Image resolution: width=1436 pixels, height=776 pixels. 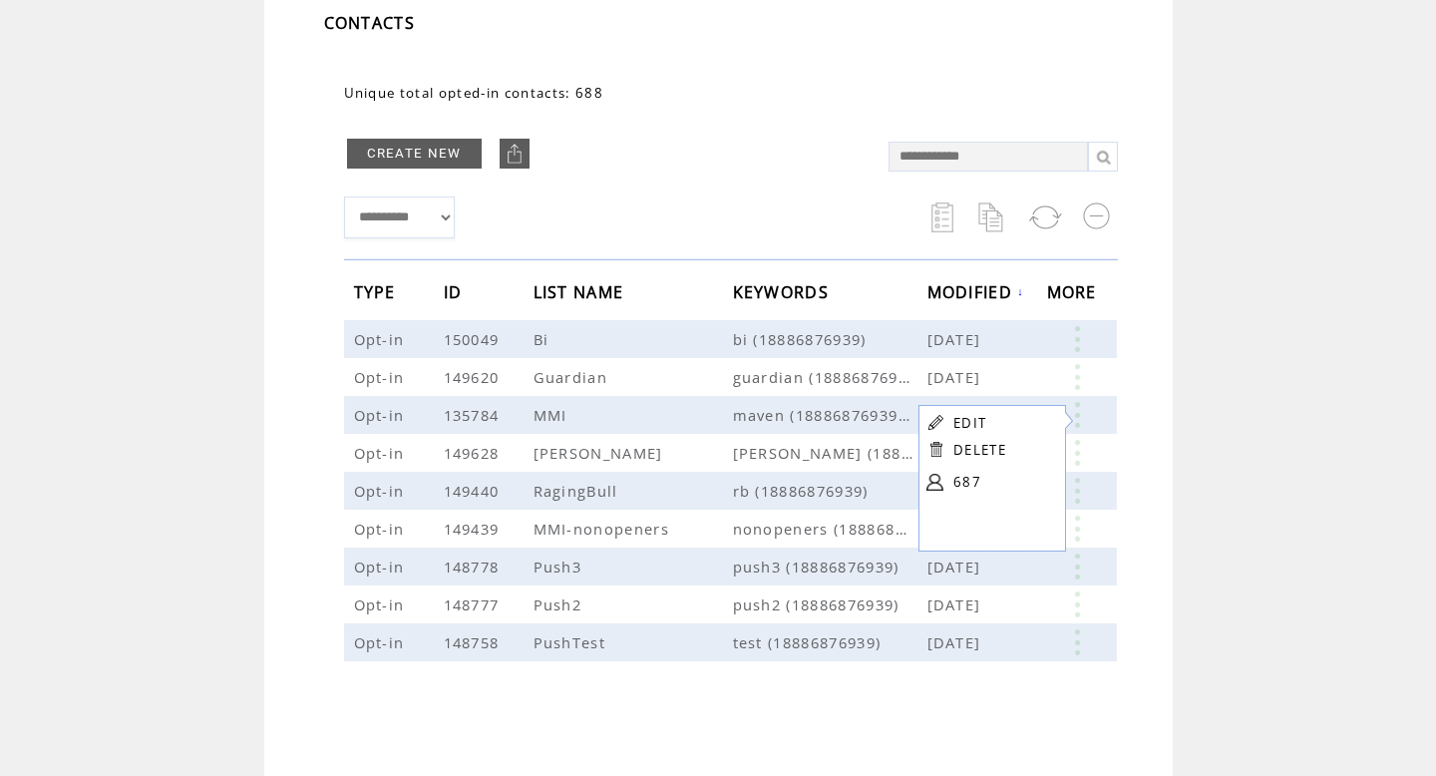 I want to click on span: 149439, so click(x=474, y=529).